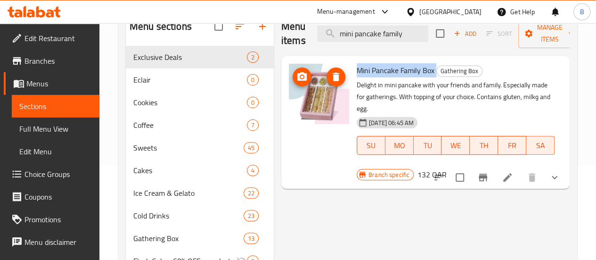  I want to click on button: SA, so click(540, 145).